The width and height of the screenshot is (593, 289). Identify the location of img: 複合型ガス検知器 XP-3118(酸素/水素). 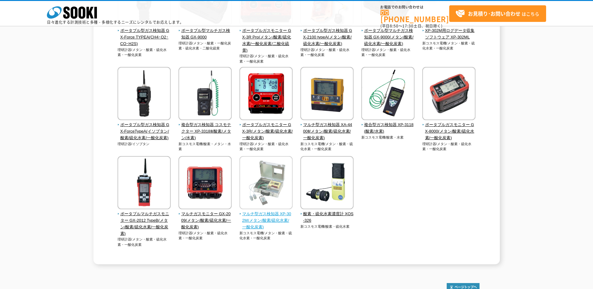
(388, 94).